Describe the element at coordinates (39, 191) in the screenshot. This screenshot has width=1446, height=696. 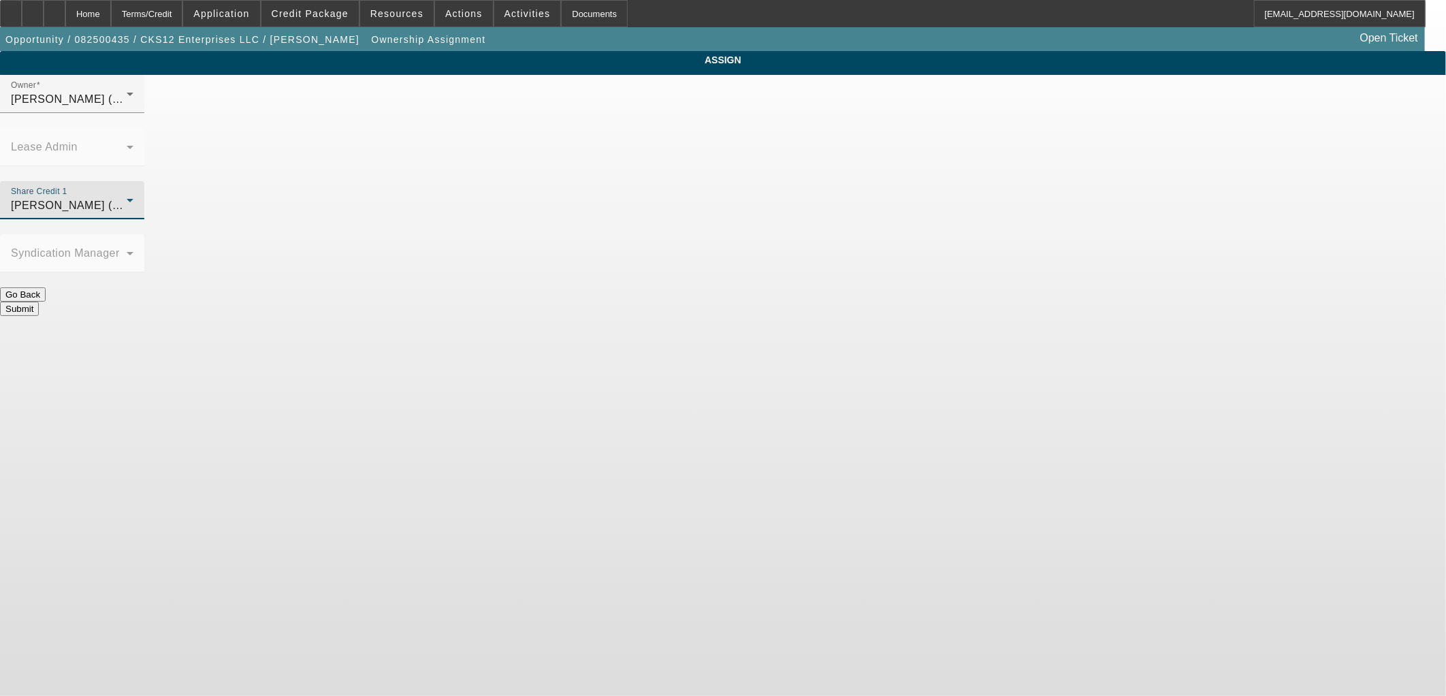
I see `mat-label: Share Credit 1` at that location.